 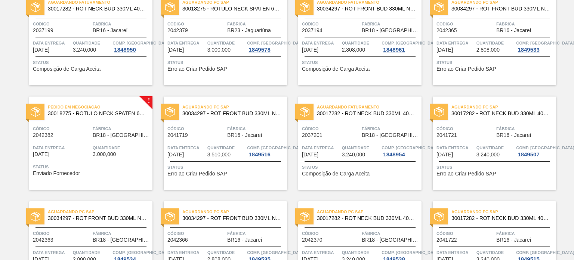 What do you see at coordinates (100, 107) in the screenshot?
I see `span: Pedido em Negociação` at bounding box center [100, 107].